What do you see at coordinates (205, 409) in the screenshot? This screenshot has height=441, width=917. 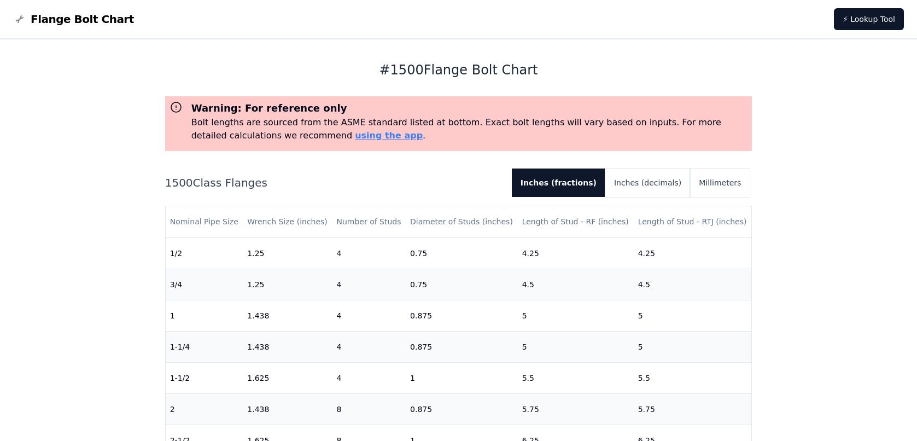 I see `td: 2` at bounding box center [205, 409].